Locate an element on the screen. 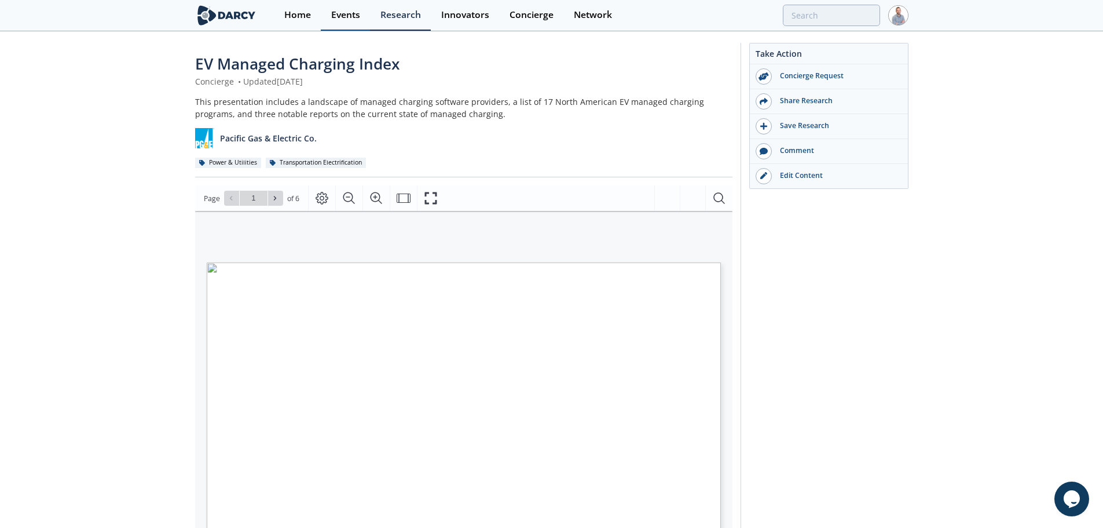 This screenshot has height=528, width=1103. img: Profile is located at coordinates (898, 15).